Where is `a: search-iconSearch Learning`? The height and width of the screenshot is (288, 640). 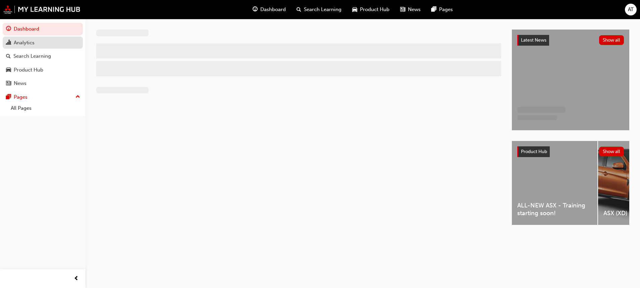 a: search-iconSearch Learning is located at coordinates (319, 9).